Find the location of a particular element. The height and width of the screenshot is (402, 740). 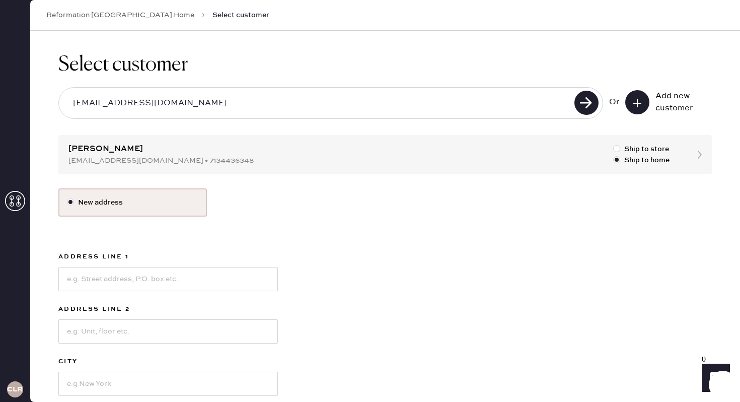

input: e.g. Street address, P.O. box etc. is located at coordinates (168, 279).